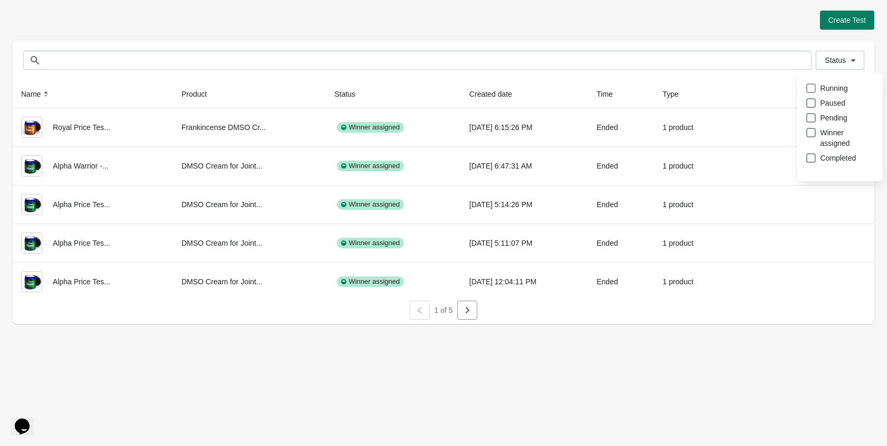 This screenshot has width=887, height=446. What do you see at coordinates (80, 166) in the screenshot?
I see `span: Alpha Warrior -...` at bounding box center [80, 166].